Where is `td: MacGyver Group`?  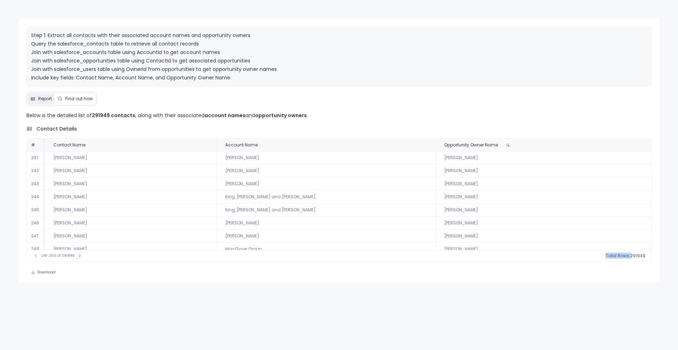
td: MacGyver Group is located at coordinates (326, 249).